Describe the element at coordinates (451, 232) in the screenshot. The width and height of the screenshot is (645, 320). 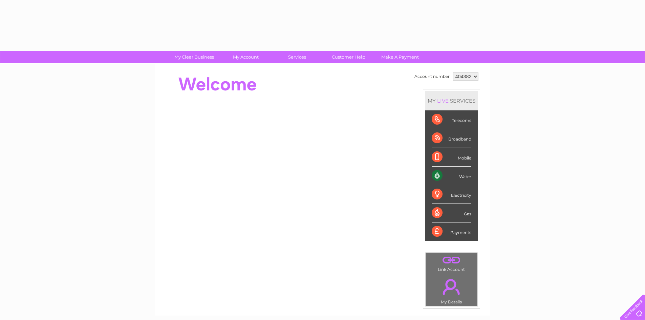
I see `div: Payments` at that location.